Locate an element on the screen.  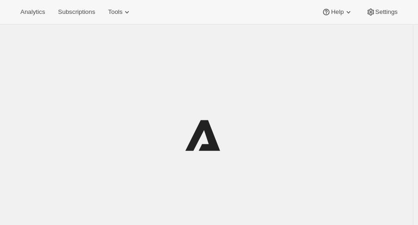
span: Analytics is located at coordinates (32, 12).